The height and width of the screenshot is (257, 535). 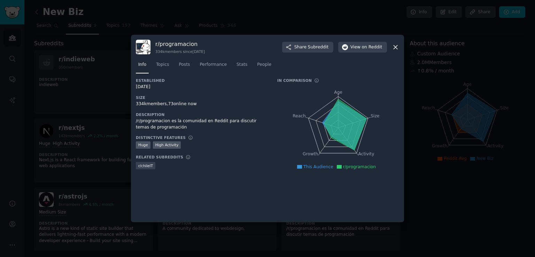 I want to click on a: Info, so click(x=142, y=66).